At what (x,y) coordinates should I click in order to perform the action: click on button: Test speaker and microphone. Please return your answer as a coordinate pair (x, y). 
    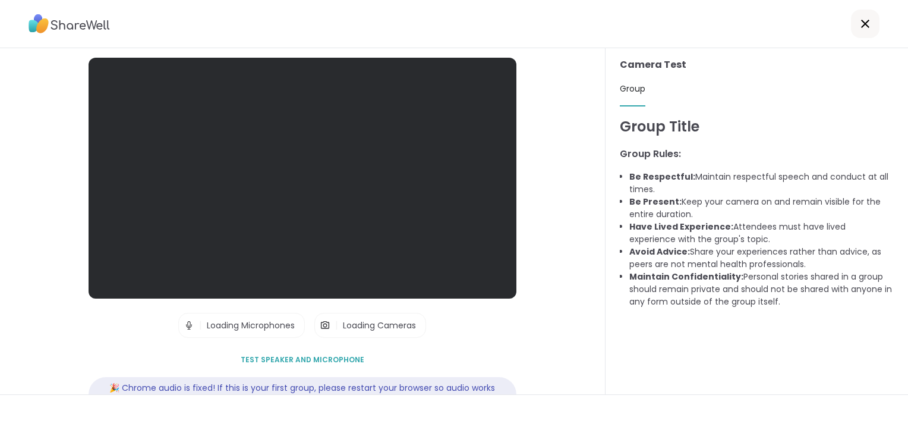
    Looking at the image, I should click on (303, 360).